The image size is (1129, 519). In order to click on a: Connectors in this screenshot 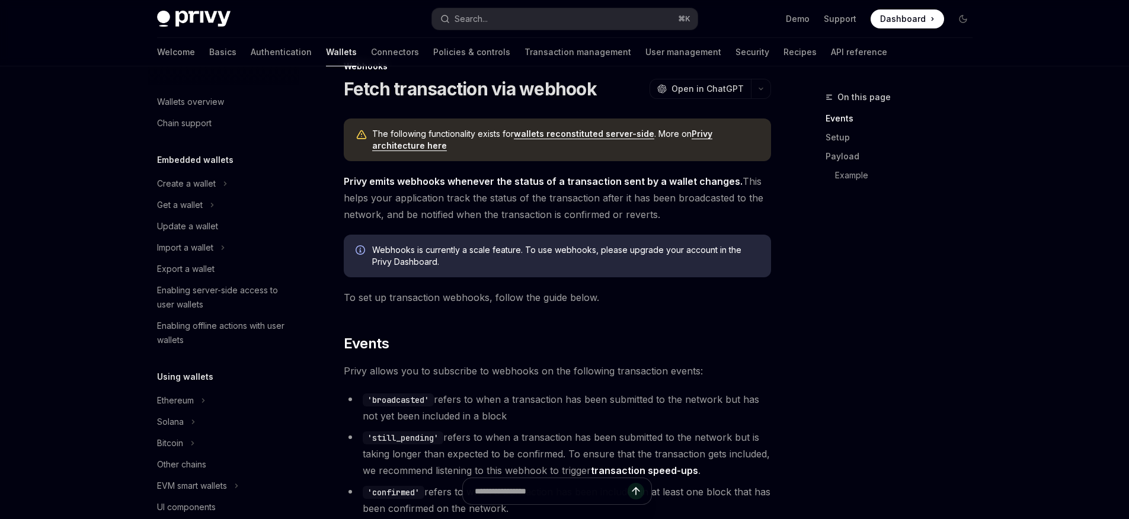, I will do `click(395, 52)`.